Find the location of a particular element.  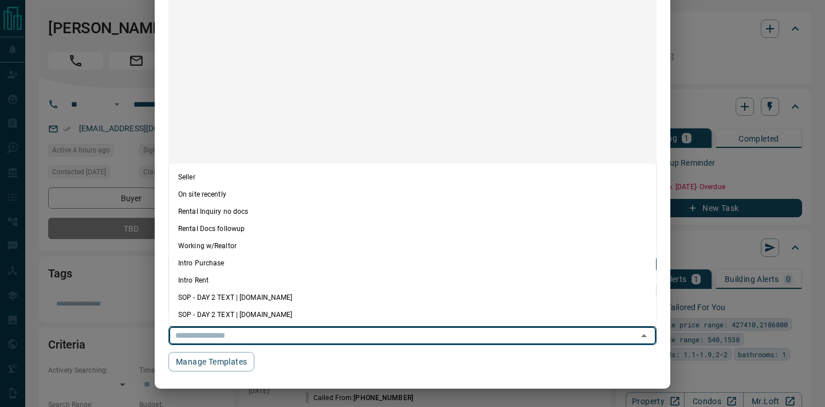

li: Seller is located at coordinates (413, 177).